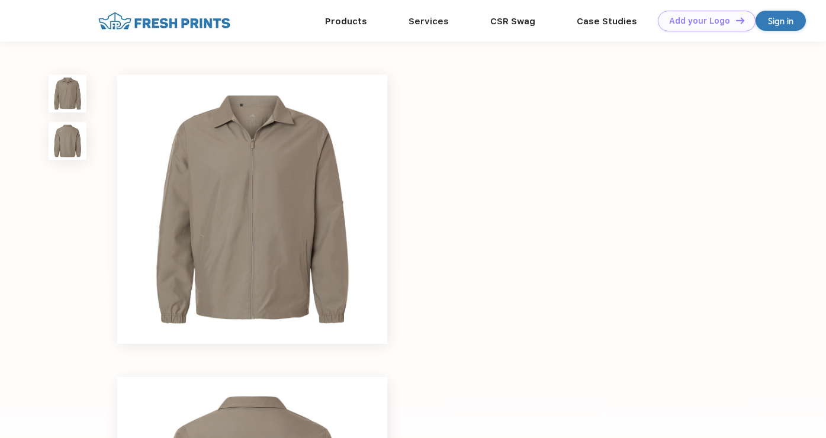 Image resolution: width=826 pixels, height=438 pixels. What do you see at coordinates (346, 21) in the screenshot?
I see `a: Products` at bounding box center [346, 21].